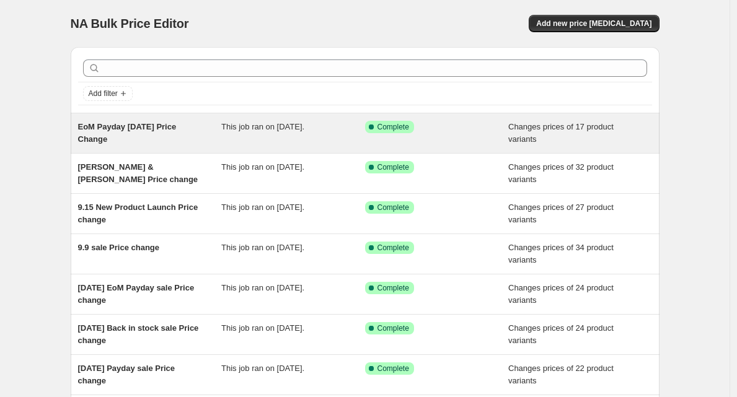 The height and width of the screenshot is (397, 737). Describe the element at coordinates (119, 247) in the screenshot. I see `span: 9.9 sale Price change` at that location.